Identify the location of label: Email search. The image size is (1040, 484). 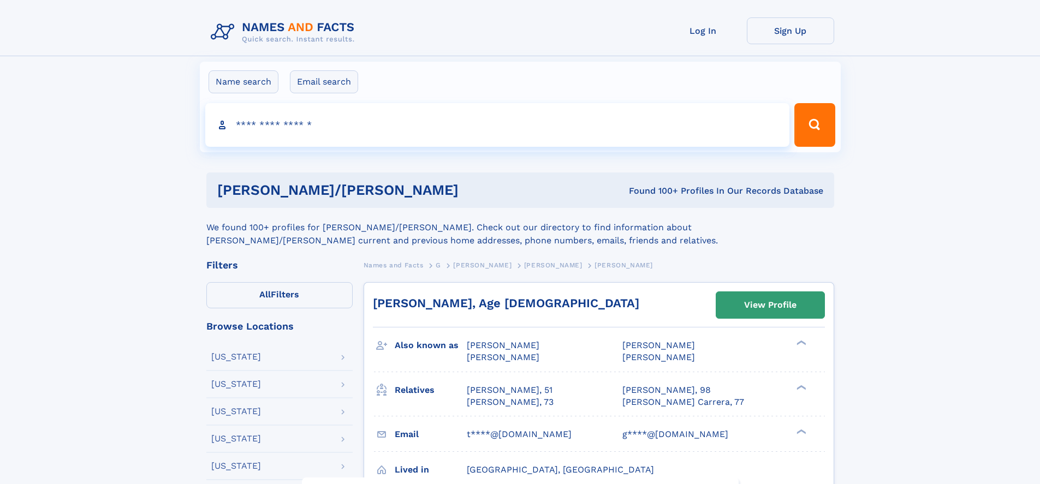
(324, 82).